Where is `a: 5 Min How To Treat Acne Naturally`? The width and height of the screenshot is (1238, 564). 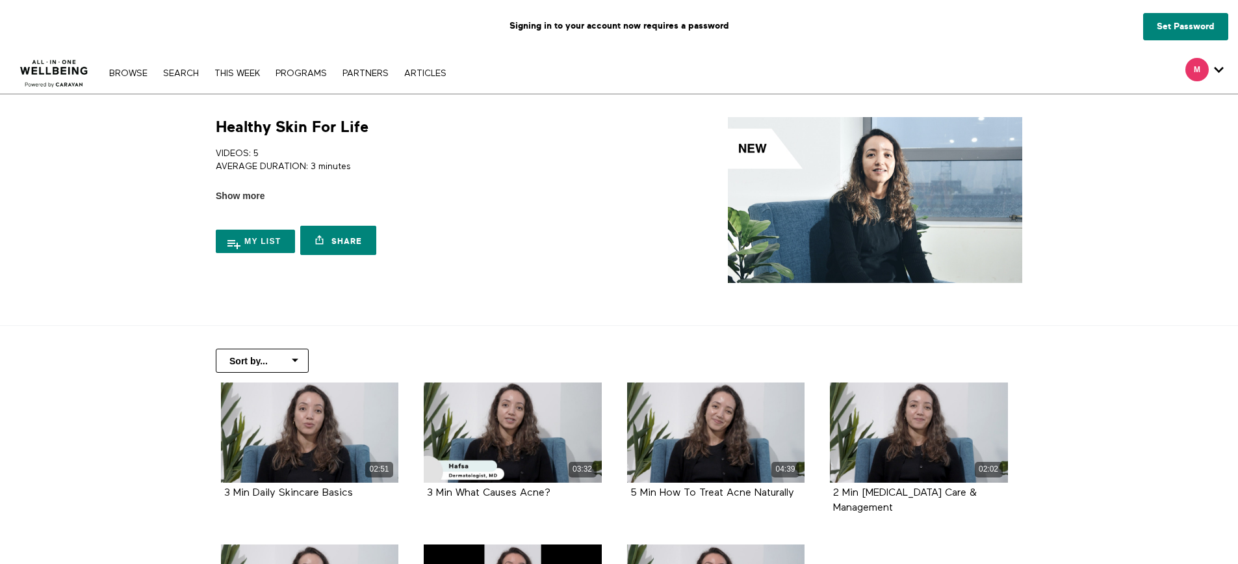
a: 5 Min How To Treat Acne Naturally is located at coordinates (712, 492).